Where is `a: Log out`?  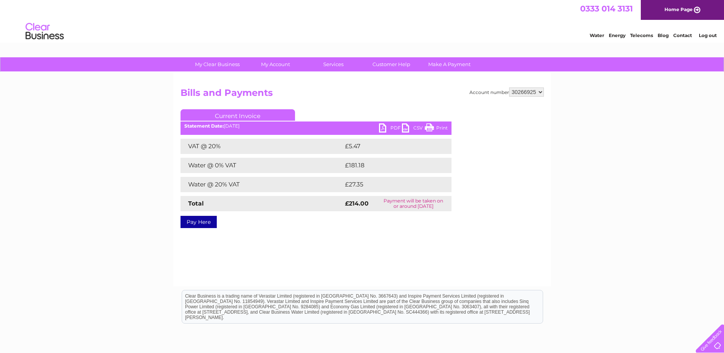 a: Log out is located at coordinates (708, 35).